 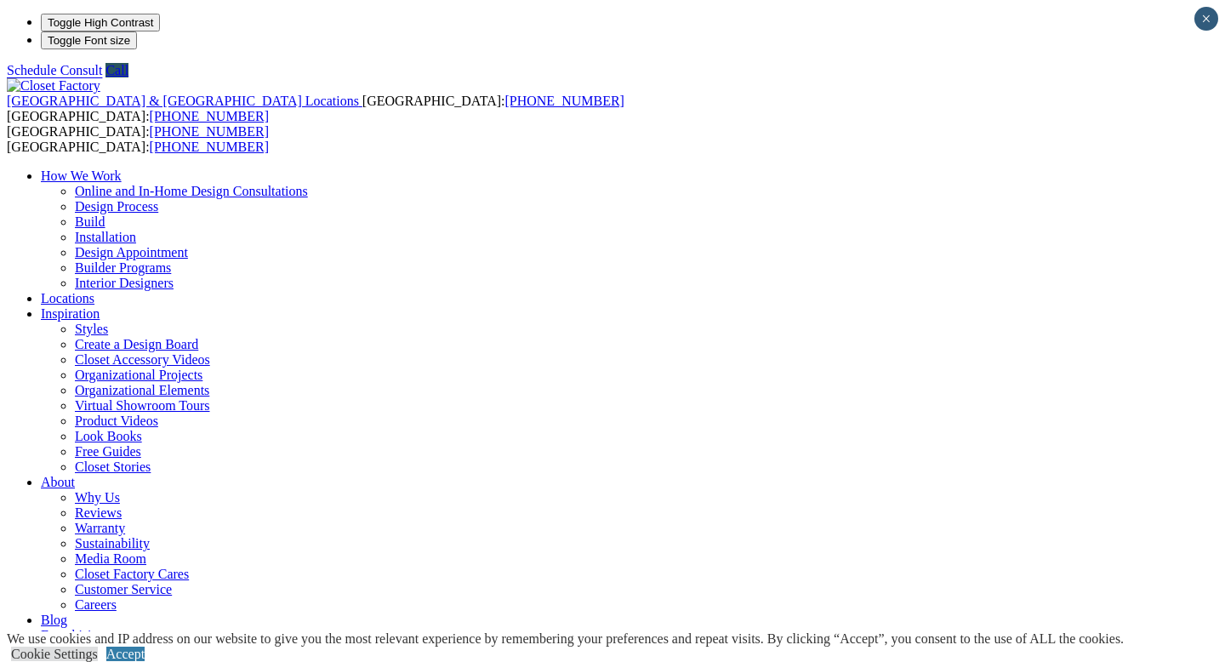 What do you see at coordinates (136, 344) in the screenshot?
I see `a: Create a Design Board` at bounding box center [136, 344].